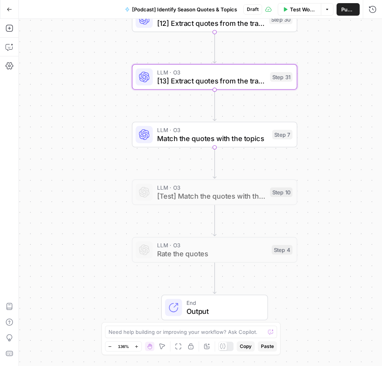 This screenshot has height=366, width=382. I want to click on span: End, so click(223, 302).